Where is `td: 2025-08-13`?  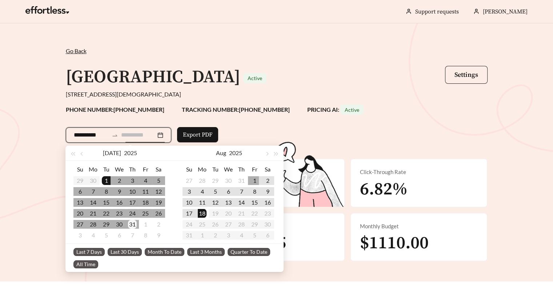
td: 2025-08-13 is located at coordinates (228, 202).